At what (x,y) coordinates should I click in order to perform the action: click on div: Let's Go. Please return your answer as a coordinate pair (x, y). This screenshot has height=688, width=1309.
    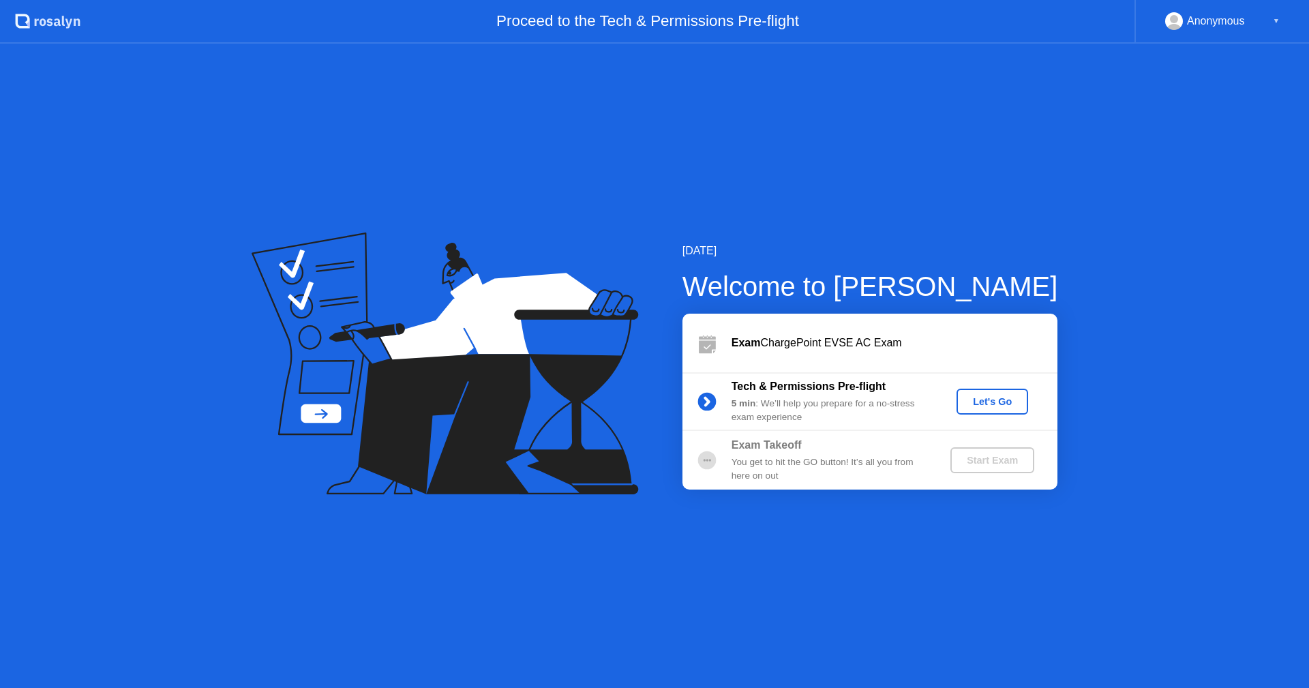
    Looking at the image, I should click on (992, 402).